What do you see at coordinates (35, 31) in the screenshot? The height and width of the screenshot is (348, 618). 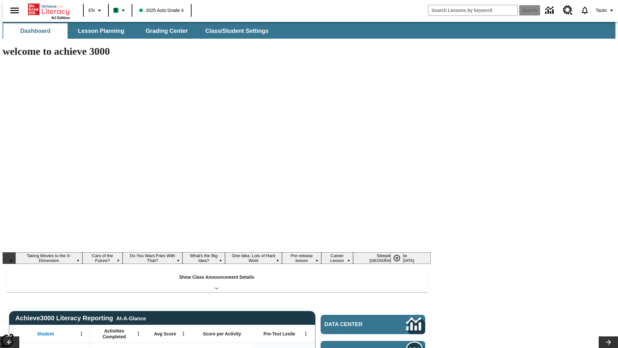 I see `button: Dashboard` at bounding box center [35, 31].